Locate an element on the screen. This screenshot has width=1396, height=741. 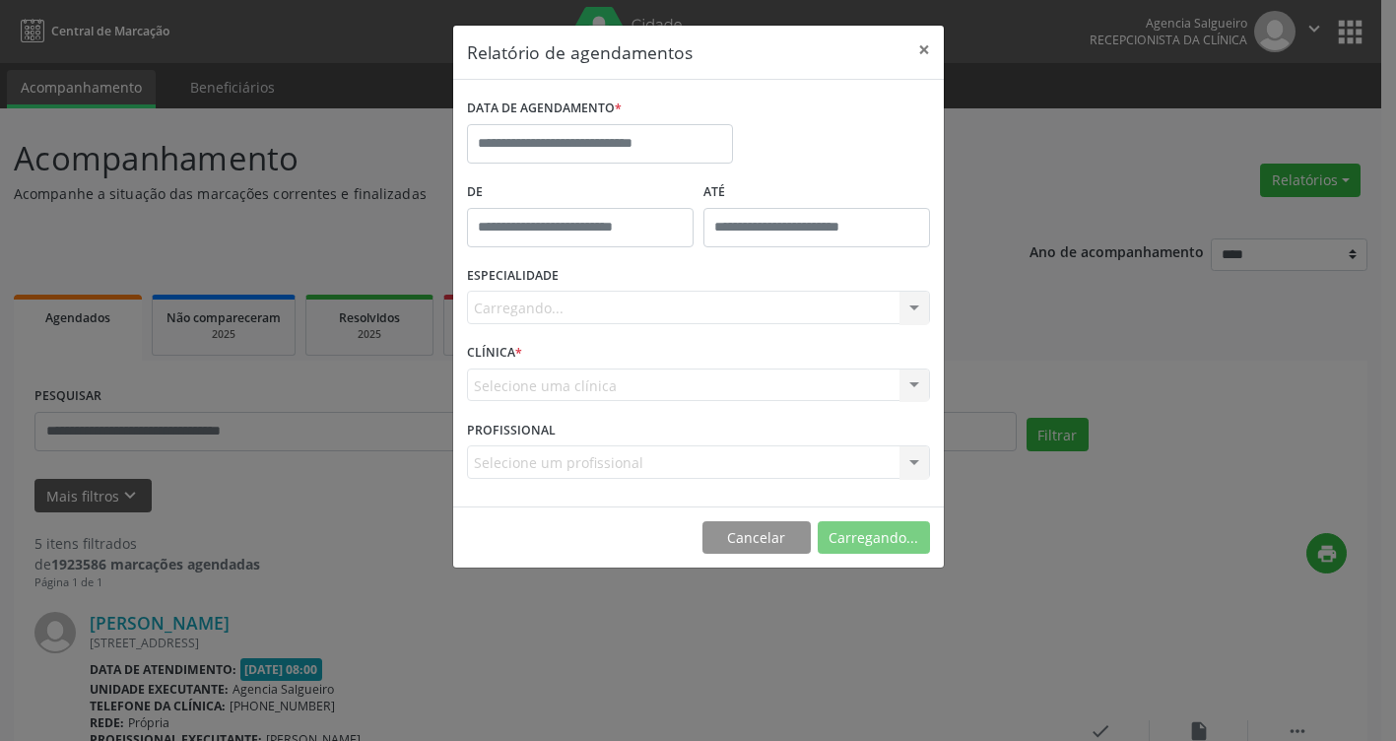
h5: Relatório de agendamentos is located at coordinates (579, 52).